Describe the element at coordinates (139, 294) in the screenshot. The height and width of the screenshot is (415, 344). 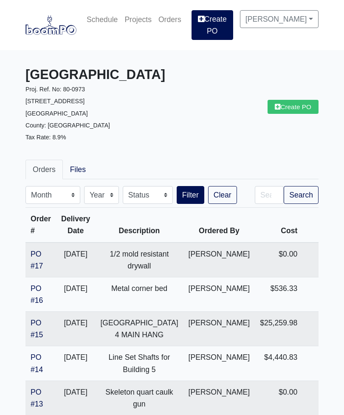
I see `td: Metal corner bed` at that location.